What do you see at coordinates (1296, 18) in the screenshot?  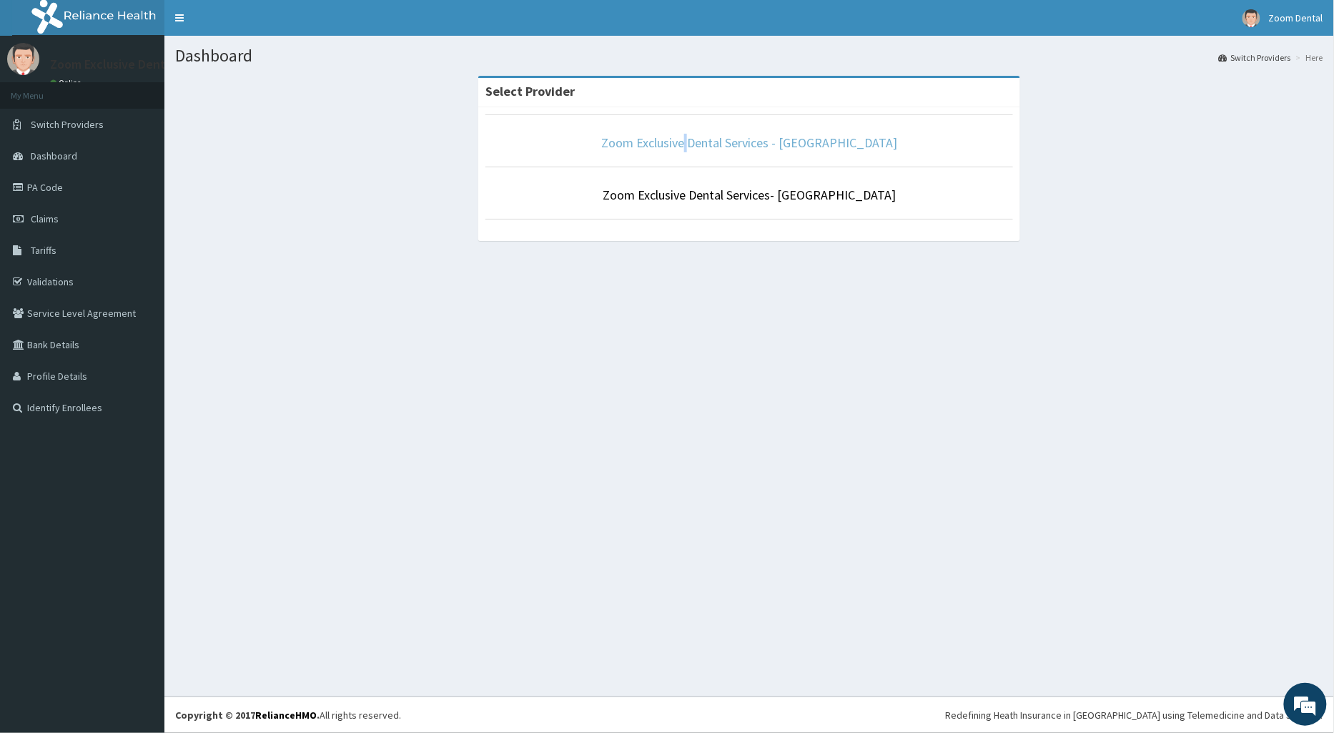 I see `span: Zoom Dental` at bounding box center [1296, 18].